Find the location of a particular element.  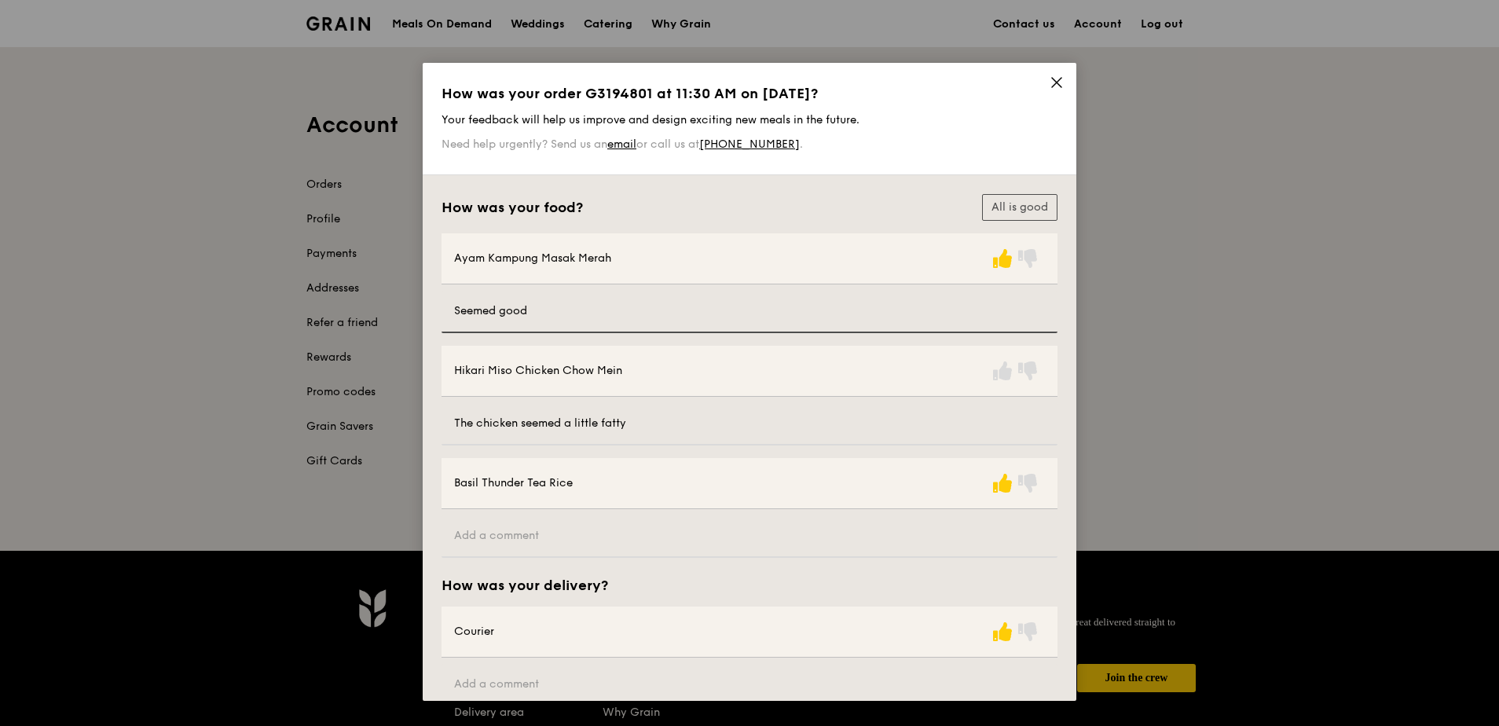

h2: How was your delivery? is located at coordinates (525, 585).